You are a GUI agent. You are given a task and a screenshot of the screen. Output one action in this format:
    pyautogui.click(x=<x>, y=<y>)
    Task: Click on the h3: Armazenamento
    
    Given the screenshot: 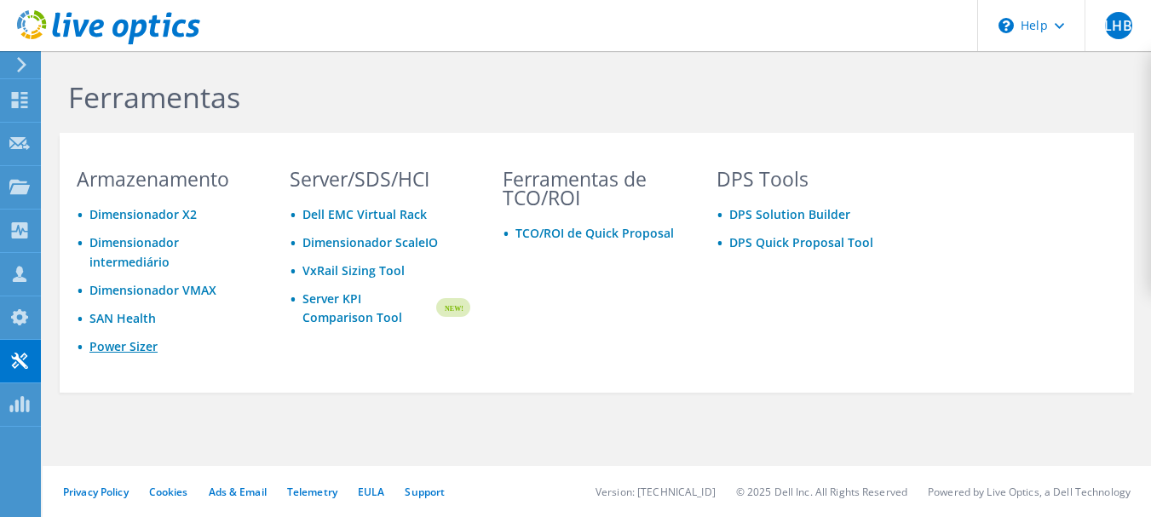 What is the action you would take?
    pyautogui.click(x=167, y=179)
    